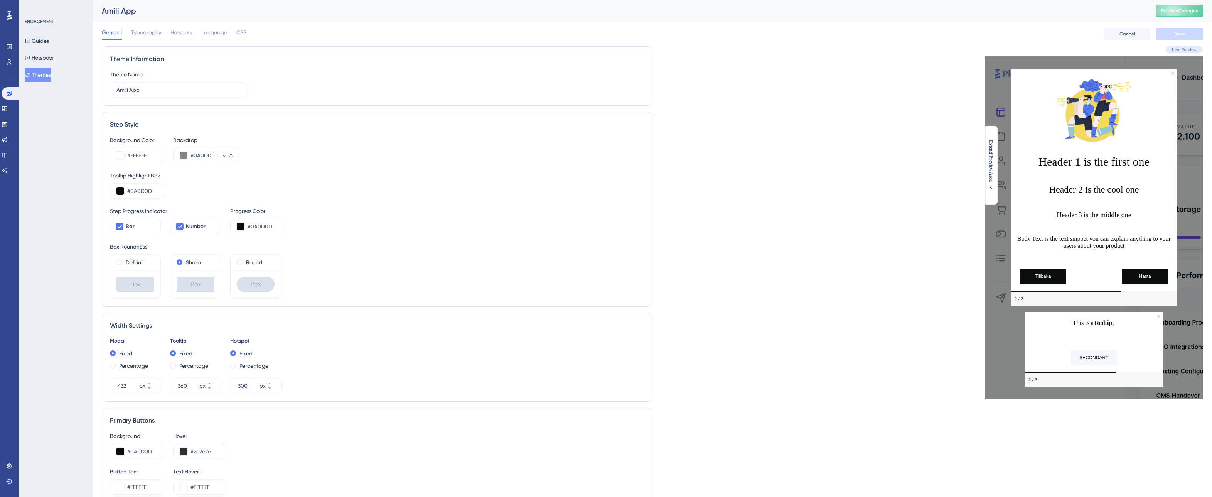  What do you see at coordinates (1094, 242) in the screenshot?
I see `p: Body Text is the text snippet you can explain anything to your users about your product` at bounding box center [1094, 242].